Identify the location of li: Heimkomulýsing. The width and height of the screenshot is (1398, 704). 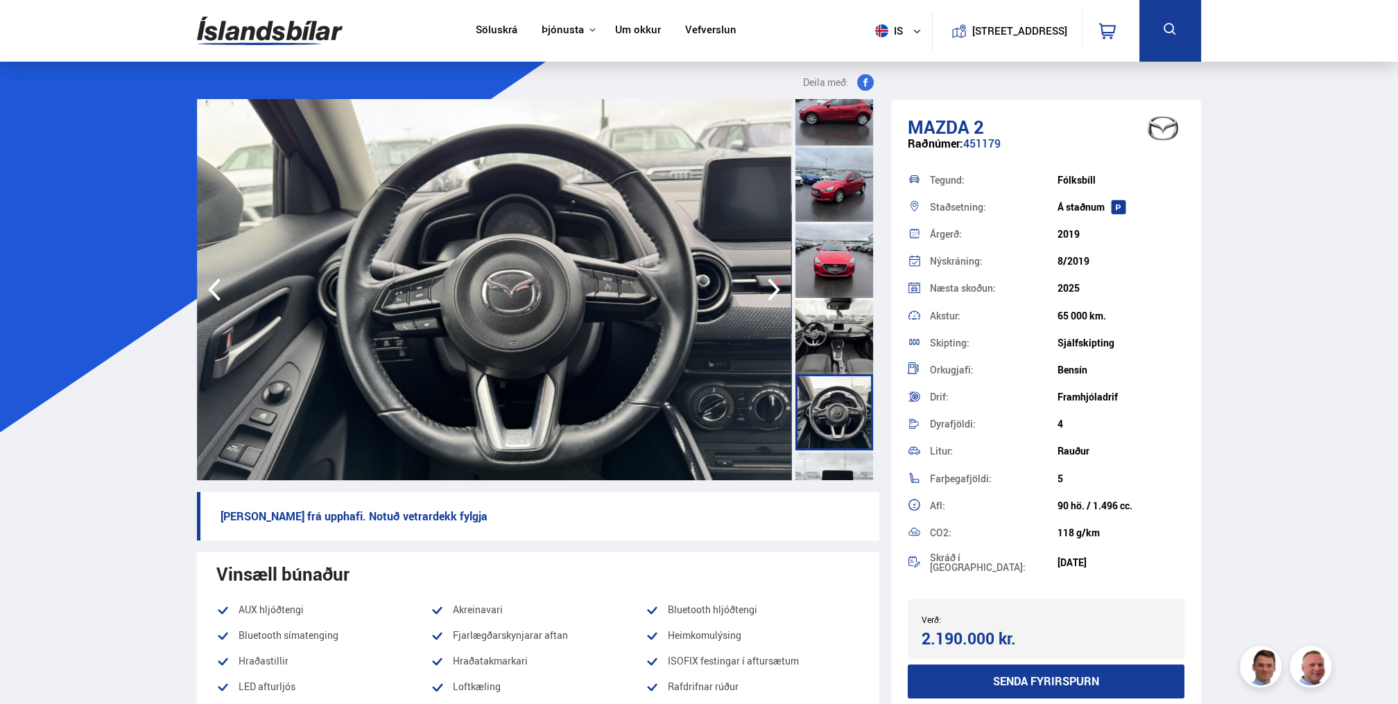
(752, 636).